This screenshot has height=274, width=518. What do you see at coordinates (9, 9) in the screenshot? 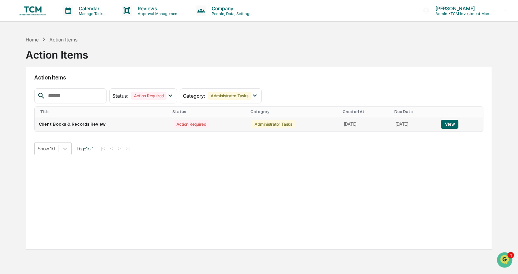
I see `button: Open customer support` at bounding box center [9, 9].